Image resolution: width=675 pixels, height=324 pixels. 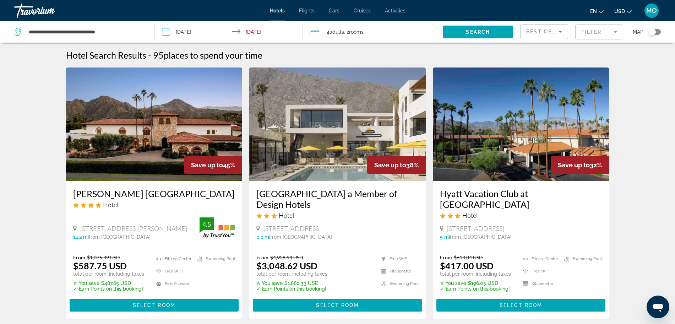 What do you see at coordinates (652, 32) in the screenshot?
I see `button: Toggle map` at bounding box center [652, 32].